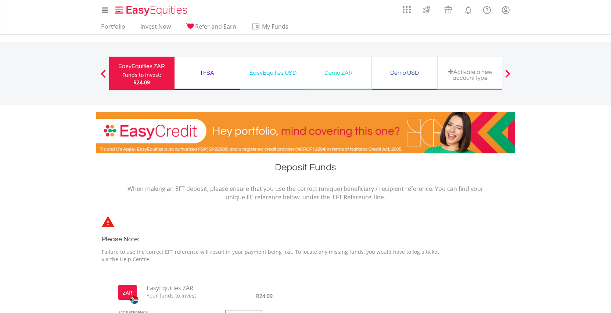 Image resolution: width=611 pixels, height=313 pixels. Describe the element at coordinates (426, 10) in the screenshot. I see `img: thrive-v2.svg` at that location.